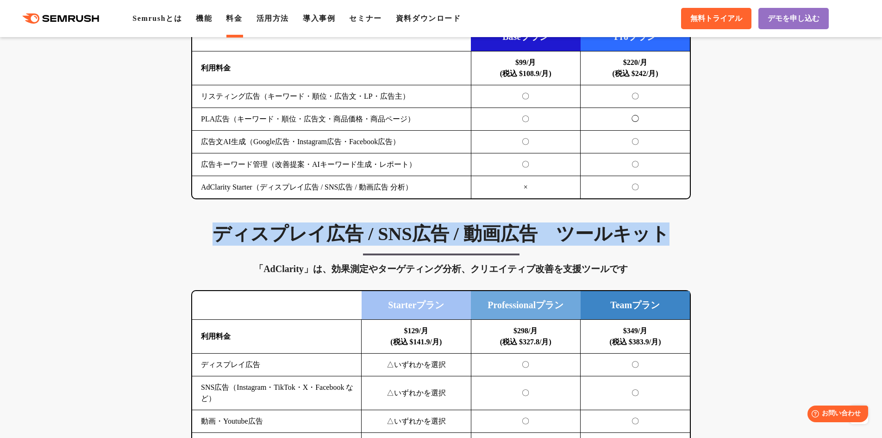 This screenshot has width=882, height=438. Describe the element at coordinates (794, 19) in the screenshot. I see `span: デモを申し込む` at that location.